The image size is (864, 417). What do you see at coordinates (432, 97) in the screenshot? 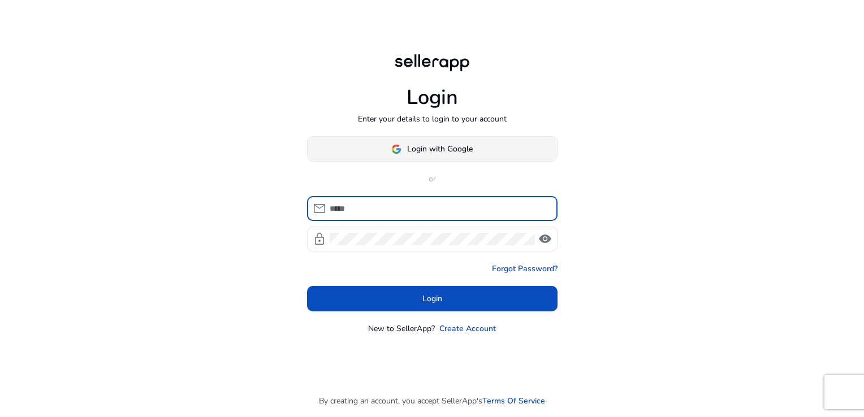
I see `h1: Login` at bounding box center [432, 97].